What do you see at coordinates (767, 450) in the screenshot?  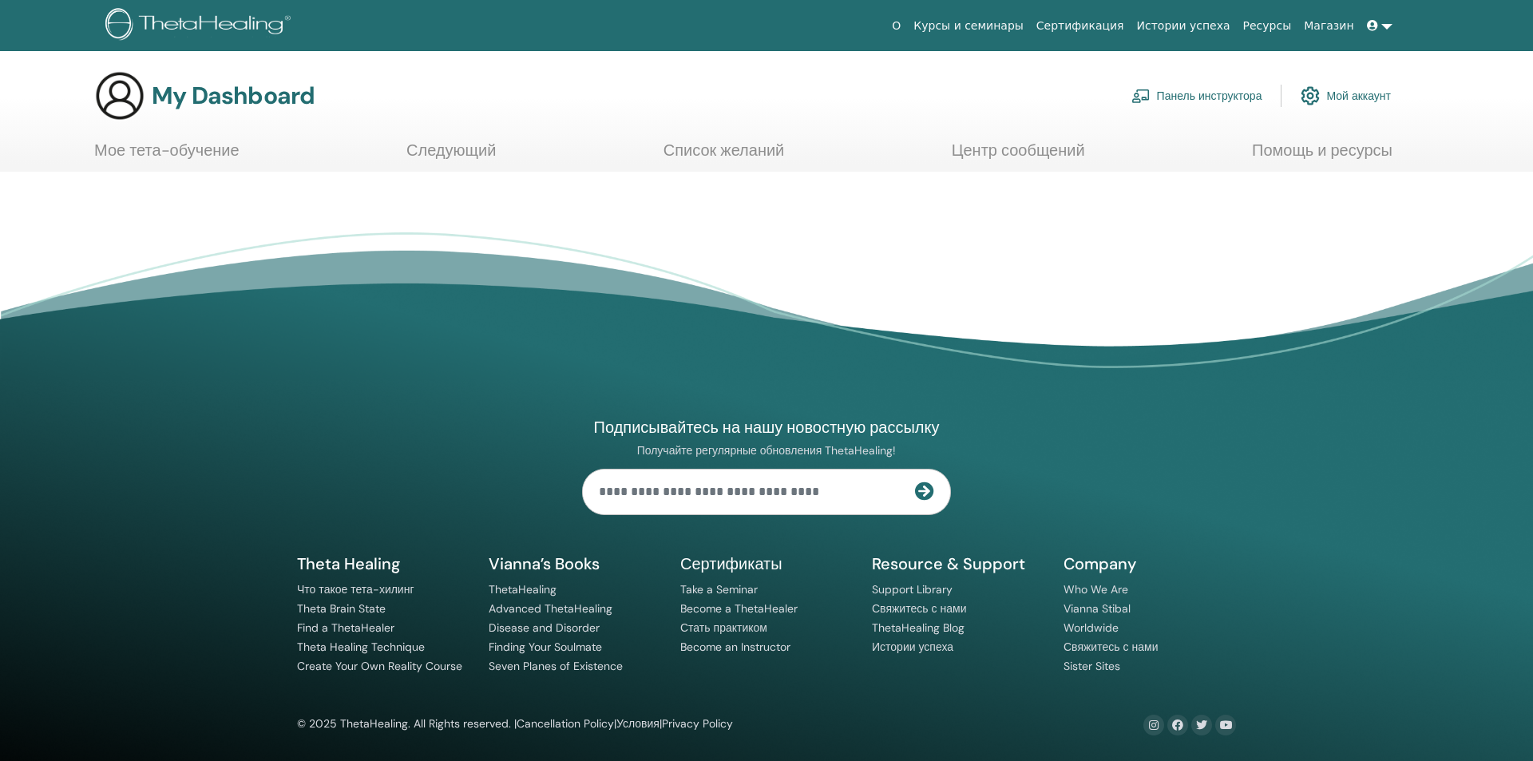 I see `p: Получайте регулярные обновления ThetaHealing!` at bounding box center [767, 450].